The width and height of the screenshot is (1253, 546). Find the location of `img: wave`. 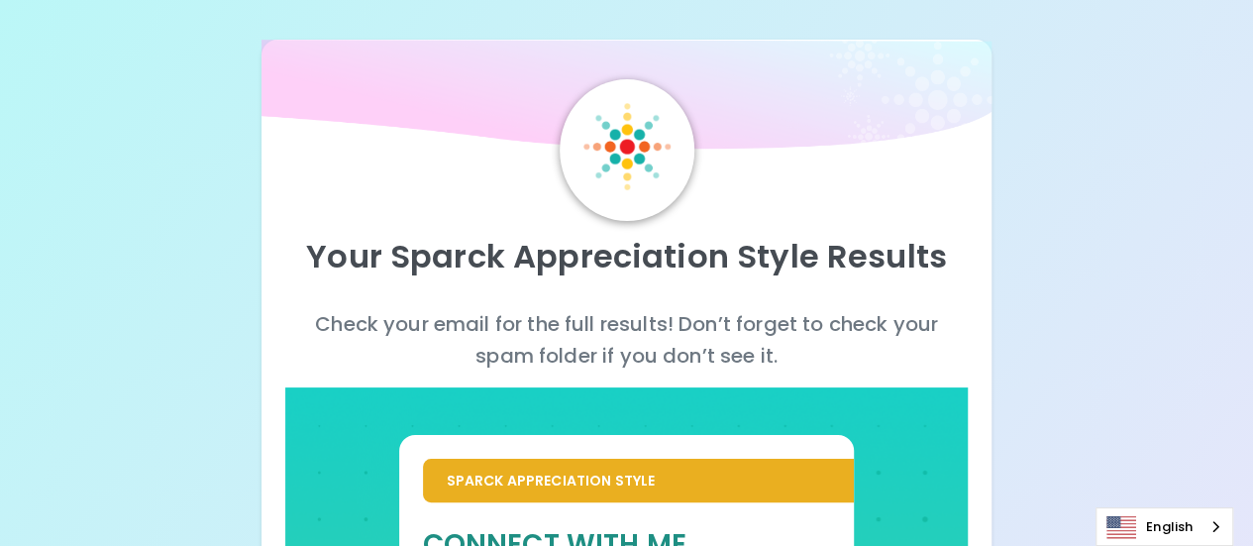

img: wave is located at coordinates (627, 99).